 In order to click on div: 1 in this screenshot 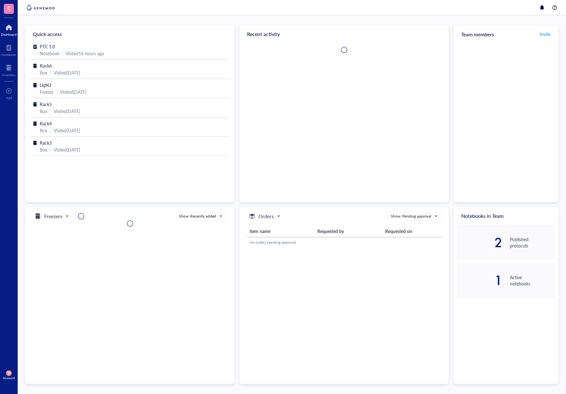, I will do `click(480, 280)`.